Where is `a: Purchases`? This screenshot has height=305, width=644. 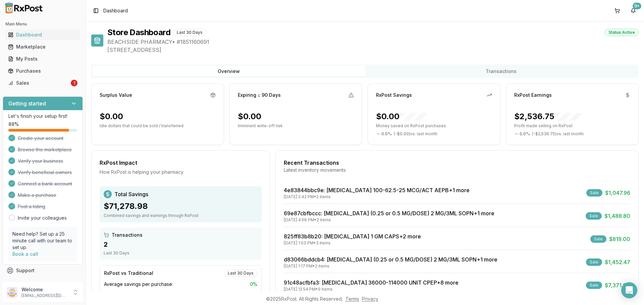 a: Purchases is located at coordinates (43, 71).